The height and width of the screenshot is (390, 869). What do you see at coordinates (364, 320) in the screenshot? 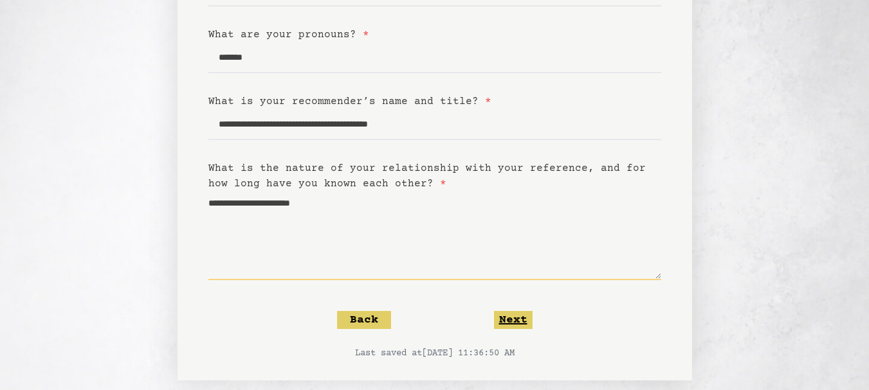
I see `button: Back` at bounding box center [364, 320].